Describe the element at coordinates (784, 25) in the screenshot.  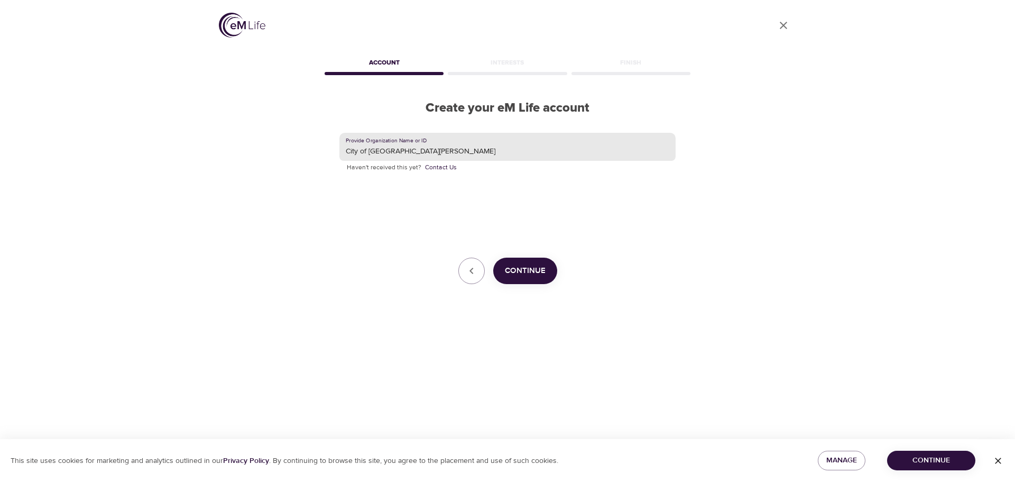
I see `a: close` at that location.